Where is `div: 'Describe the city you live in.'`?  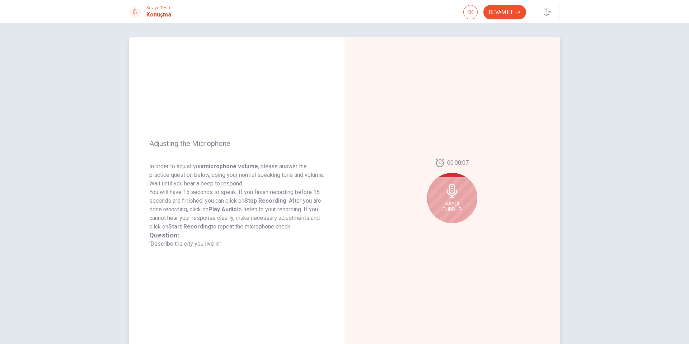
div: 'Describe the city you live in.' is located at coordinates (237, 240).